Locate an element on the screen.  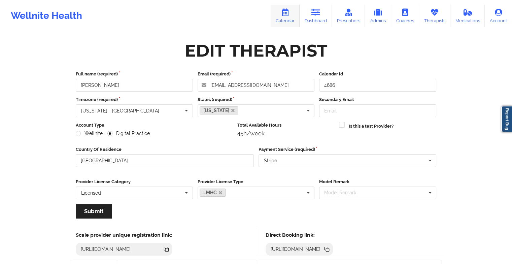
h5: Direct Booking link: is located at coordinates (300, 235).